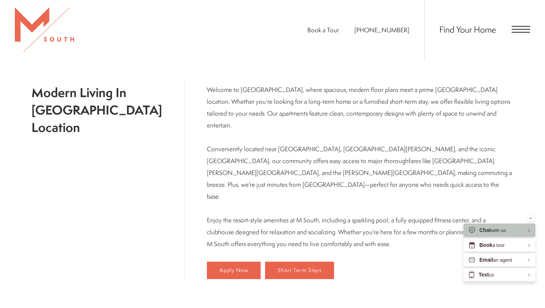 This screenshot has width=545, height=308. I want to click on a: Apply Now, so click(234, 271).